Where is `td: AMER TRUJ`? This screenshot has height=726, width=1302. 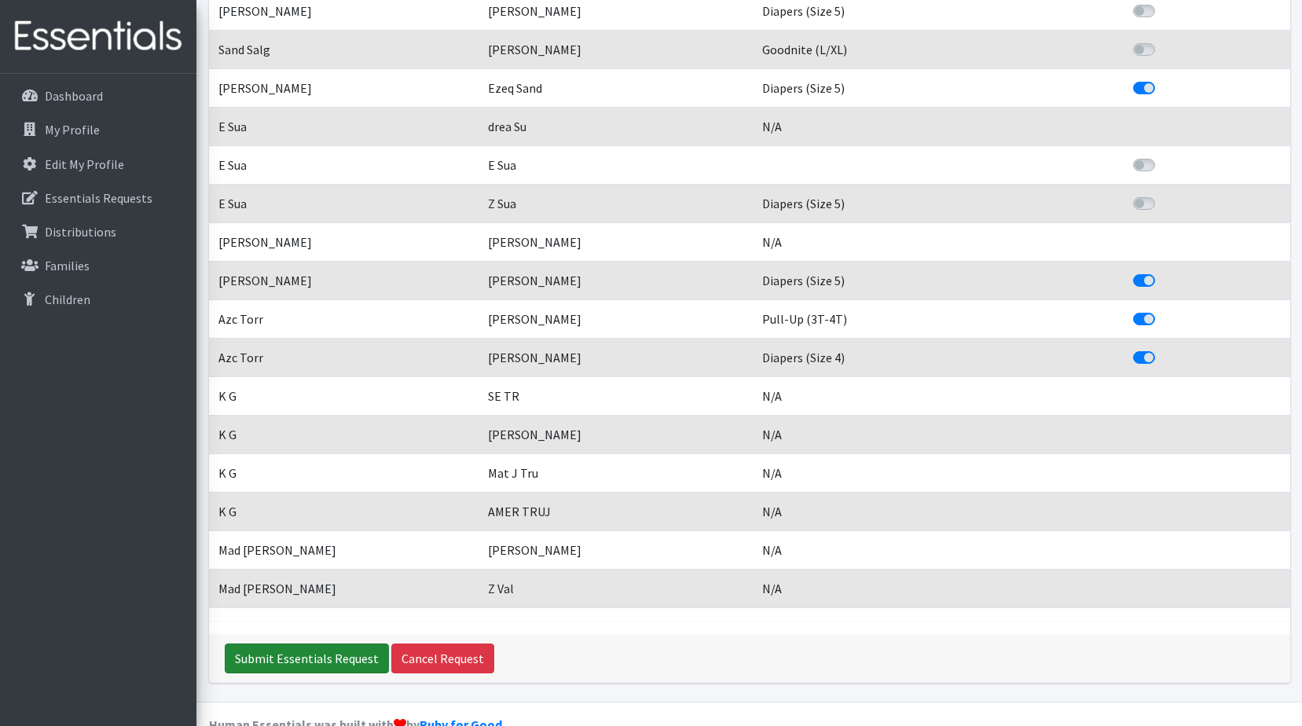 td: AMER TRUJ is located at coordinates (616, 511).